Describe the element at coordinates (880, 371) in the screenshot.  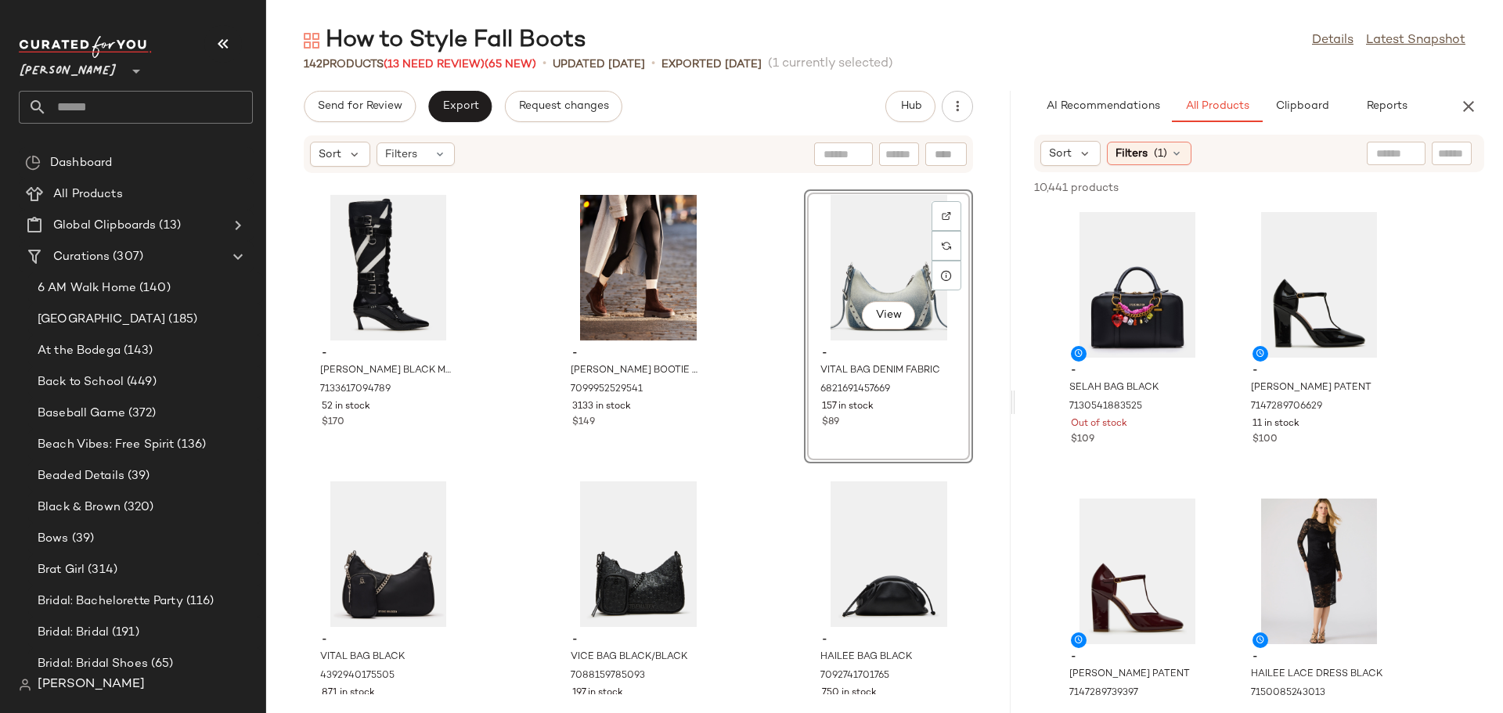
I see `span: VITAL BAG DENIM FABRIC` at that location.